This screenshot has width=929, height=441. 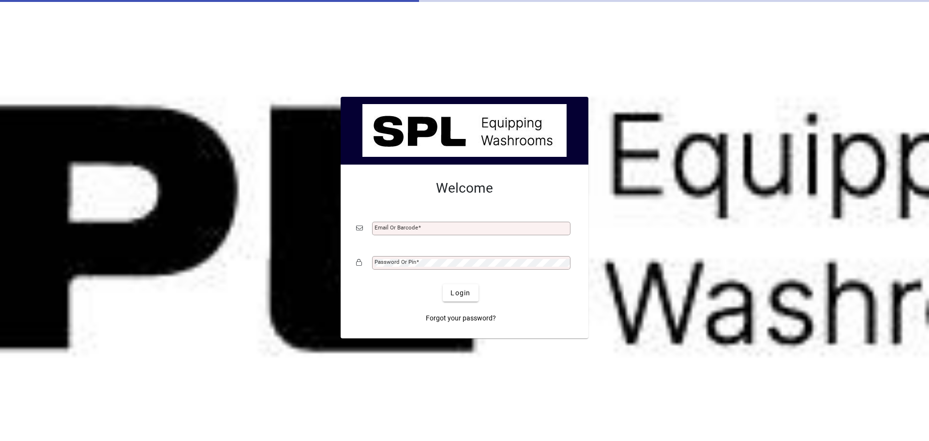 I want to click on mat-label: Email or Barcode, so click(x=396, y=227).